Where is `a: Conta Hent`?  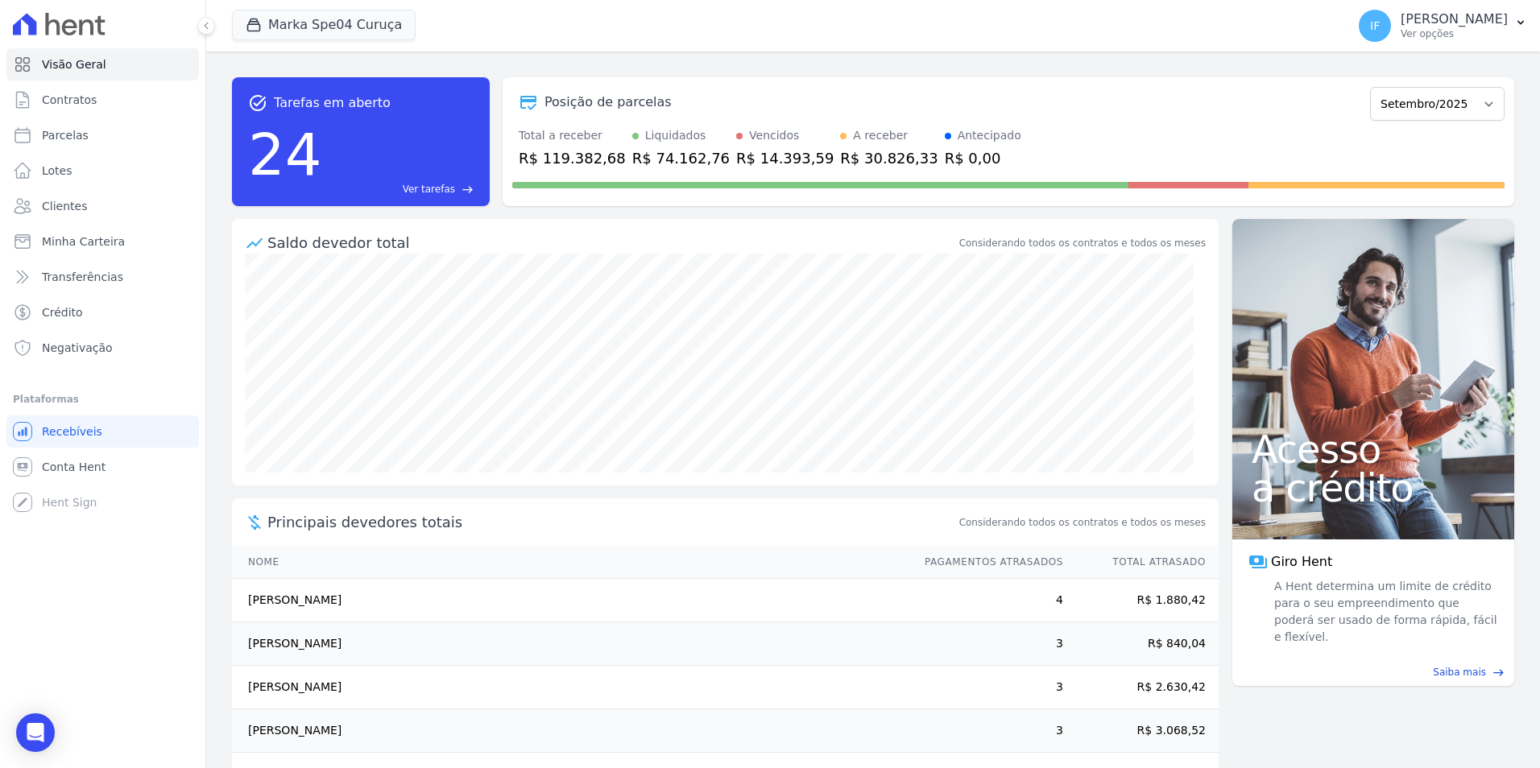
a: Conta Hent is located at coordinates (102, 467).